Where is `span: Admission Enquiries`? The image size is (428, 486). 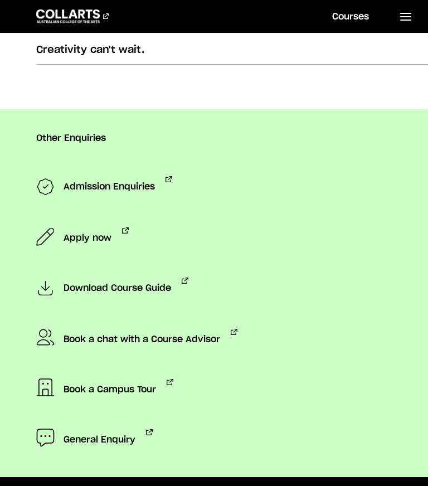
span: Admission Enquiries is located at coordinates (109, 187).